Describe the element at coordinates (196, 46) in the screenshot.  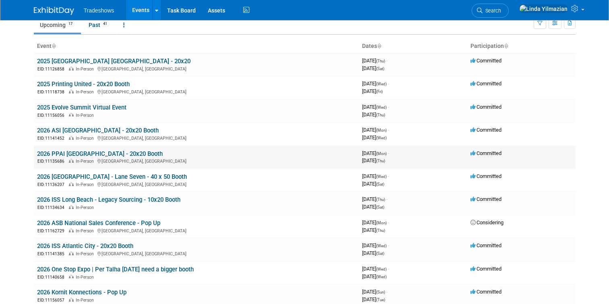
I see `th: Event` at that location.